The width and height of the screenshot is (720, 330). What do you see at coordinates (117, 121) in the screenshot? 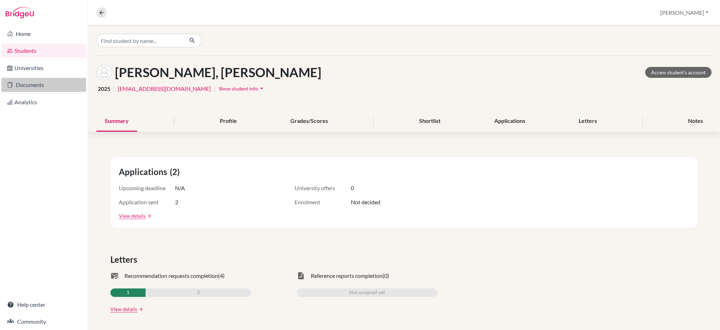
I see `div: Summary` at bounding box center [117, 121].